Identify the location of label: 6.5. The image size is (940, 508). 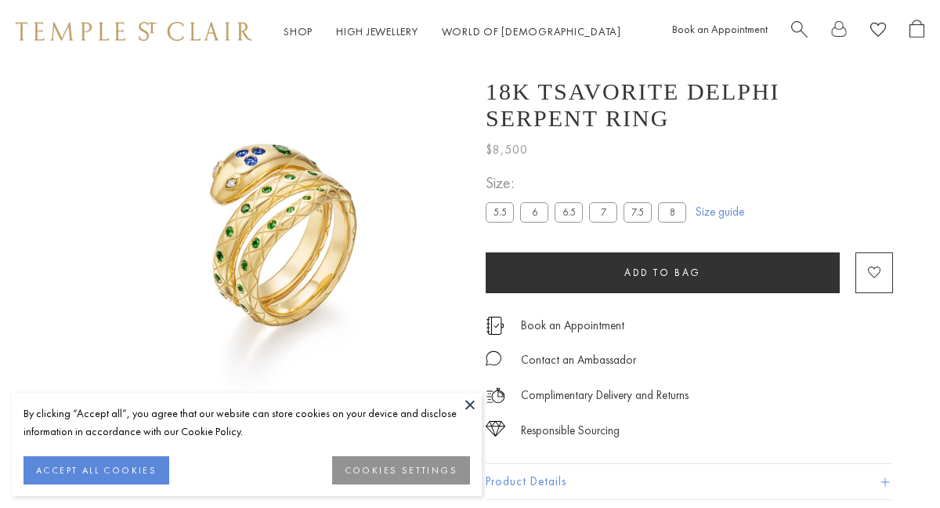
(569, 212).